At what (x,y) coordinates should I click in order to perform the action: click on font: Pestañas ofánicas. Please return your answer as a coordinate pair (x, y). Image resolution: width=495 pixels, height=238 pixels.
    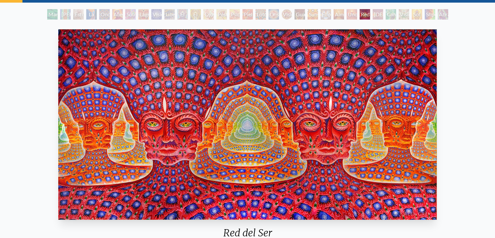
    Looking at the image, I should click on (228, 18).